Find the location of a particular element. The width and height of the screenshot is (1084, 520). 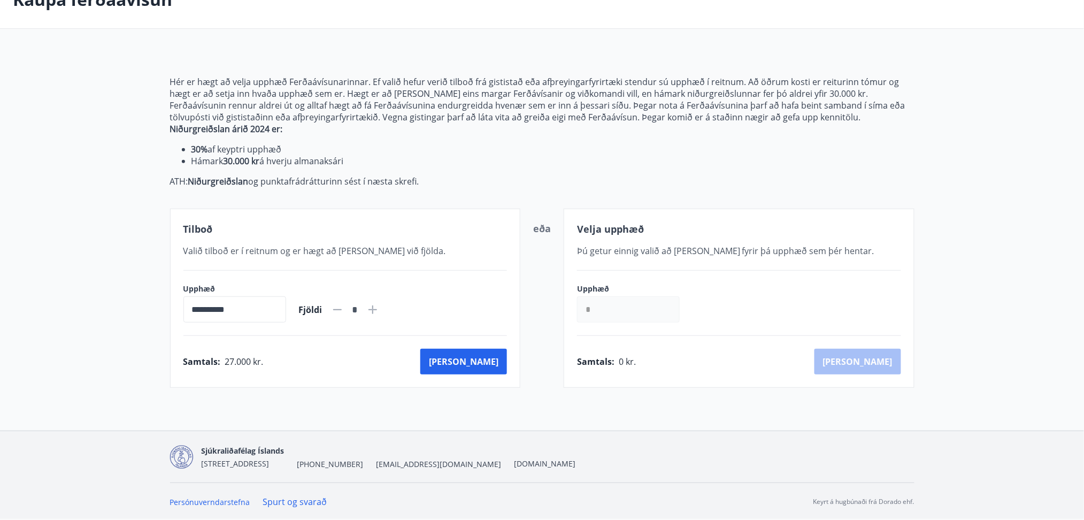

span: 0 kr. is located at coordinates (627, 362).